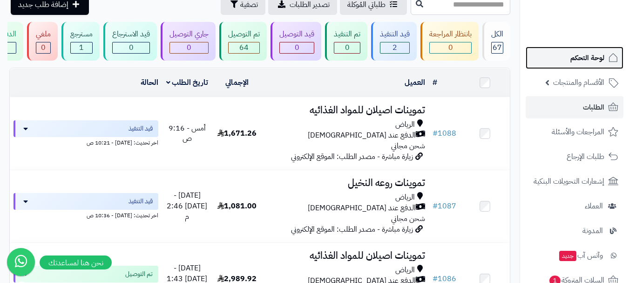 This screenshot has height=283, width=629. Describe the element at coordinates (578, 132) in the screenshot. I see `span: المراجعات والأسئلة` at that location.